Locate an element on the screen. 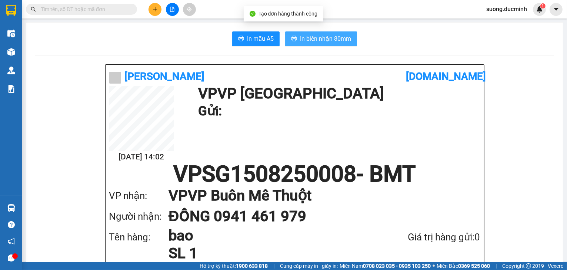 This screenshot has height=270, width=567. strong: 1900 633 818 is located at coordinates (252, 266).